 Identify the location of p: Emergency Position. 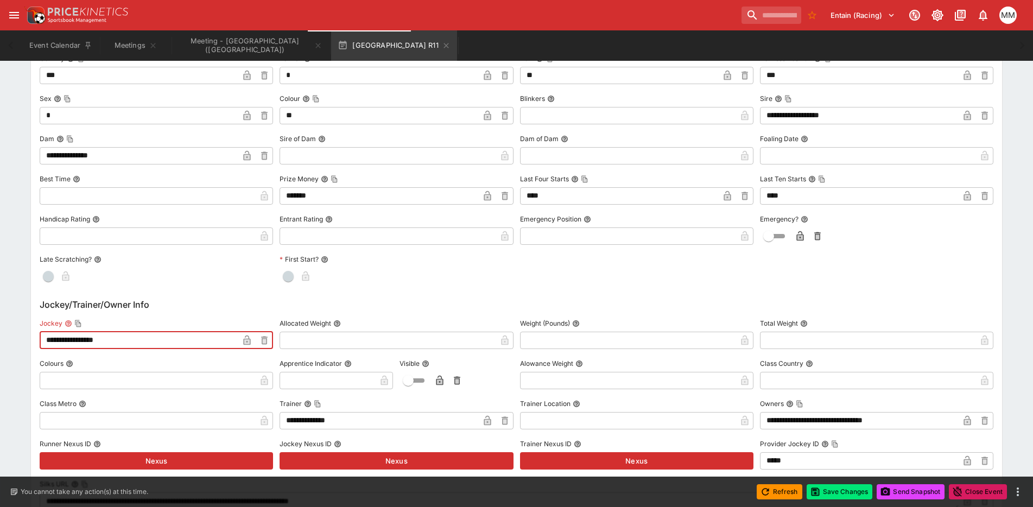
(550, 219).